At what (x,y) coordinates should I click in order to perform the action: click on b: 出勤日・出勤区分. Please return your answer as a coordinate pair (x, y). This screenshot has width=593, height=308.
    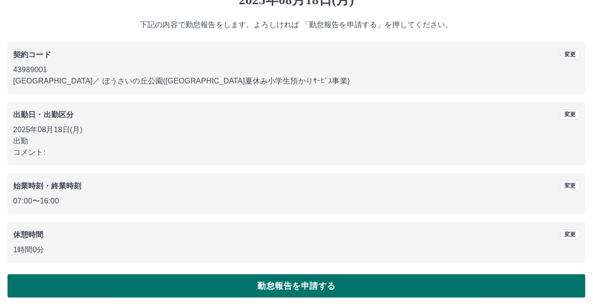
    Looking at the image, I should click on (43, 115).